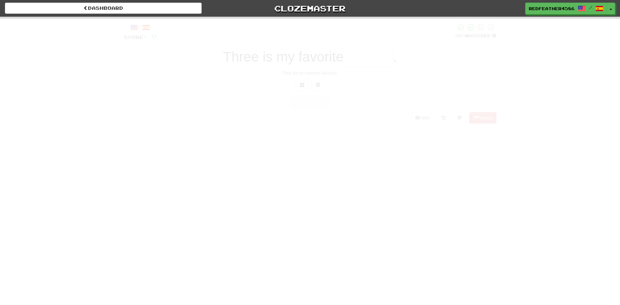 This screenshot has width=620, height=305. I want to click on button: Round history (alt+y), so click(444, 118).